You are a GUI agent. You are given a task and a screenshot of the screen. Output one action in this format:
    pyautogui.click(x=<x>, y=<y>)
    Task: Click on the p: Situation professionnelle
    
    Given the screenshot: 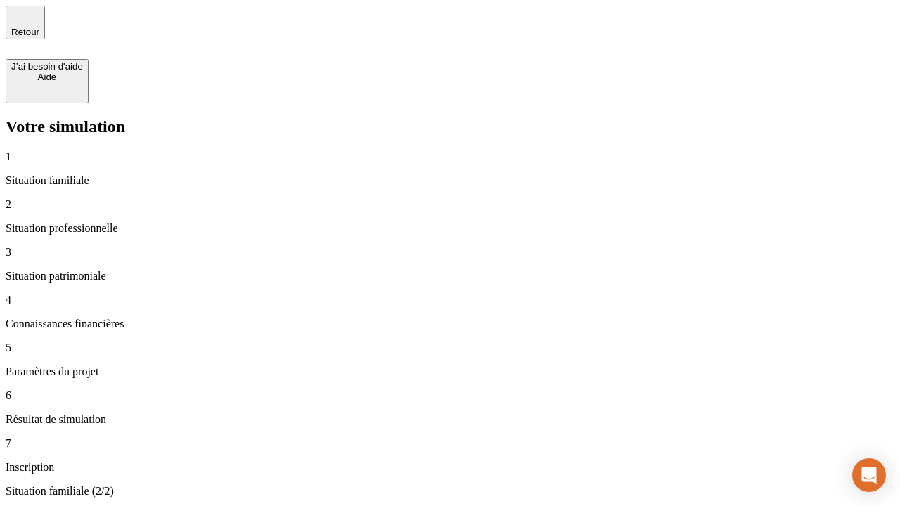 What is the action you would take?
    pyautogui.click(x=450, y=228)
    